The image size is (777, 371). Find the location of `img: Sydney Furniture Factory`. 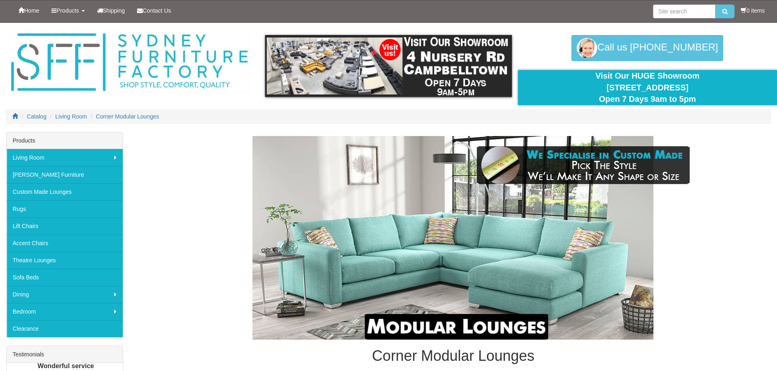

img: Sydney Furniture Factory is located at coordinates (129, 62).